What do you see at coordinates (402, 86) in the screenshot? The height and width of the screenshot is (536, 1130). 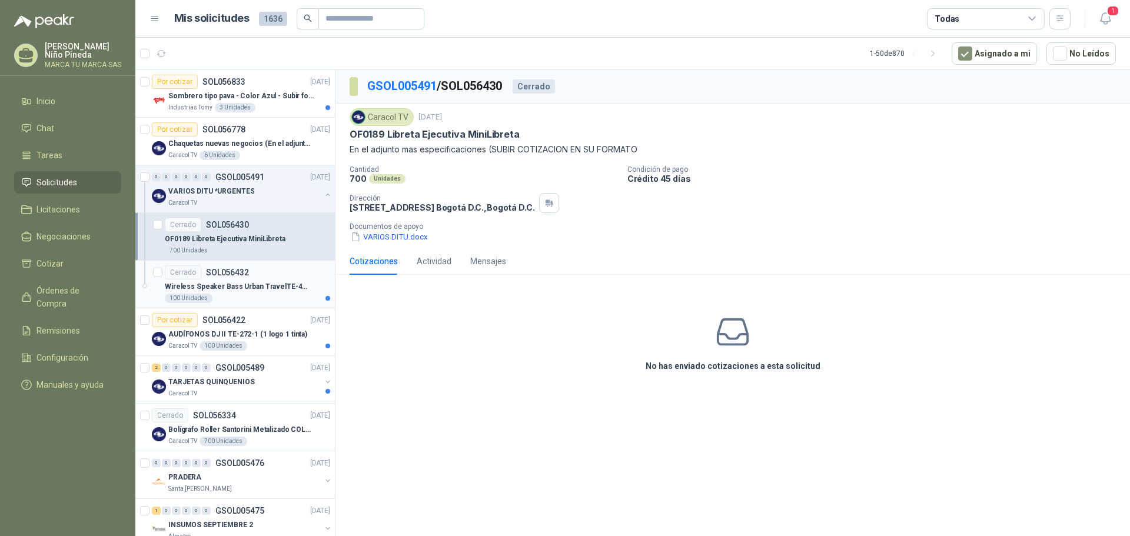 I see `a: GSOL005491` at bounding box center [402, 86].